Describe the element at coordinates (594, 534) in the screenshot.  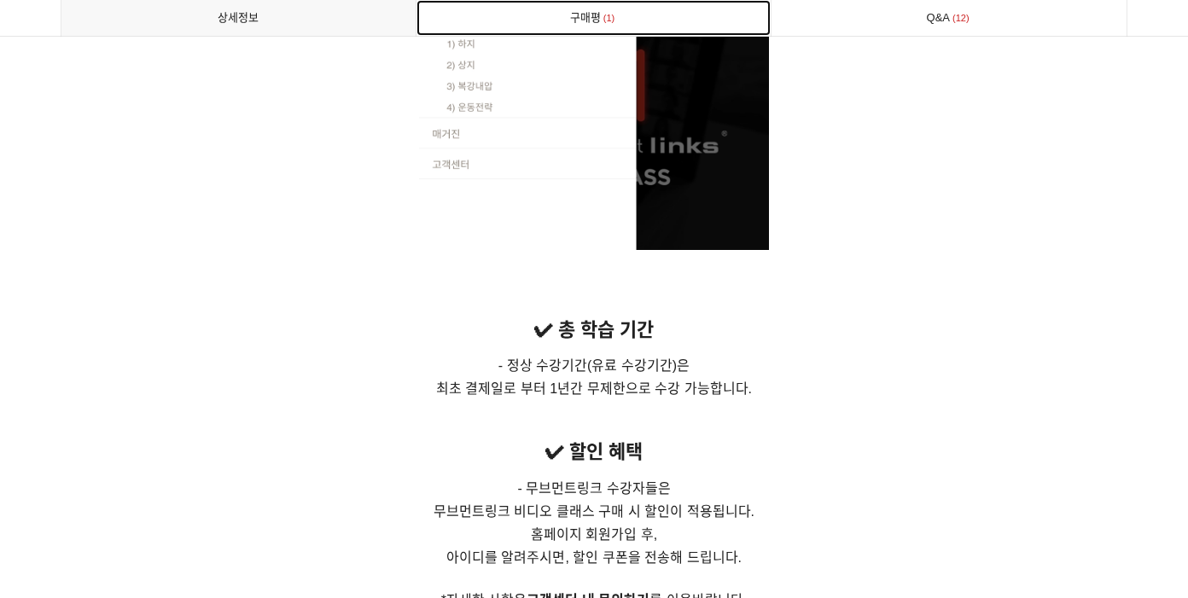
I see `span: 홈페이지 회원가입 후,` at that location.